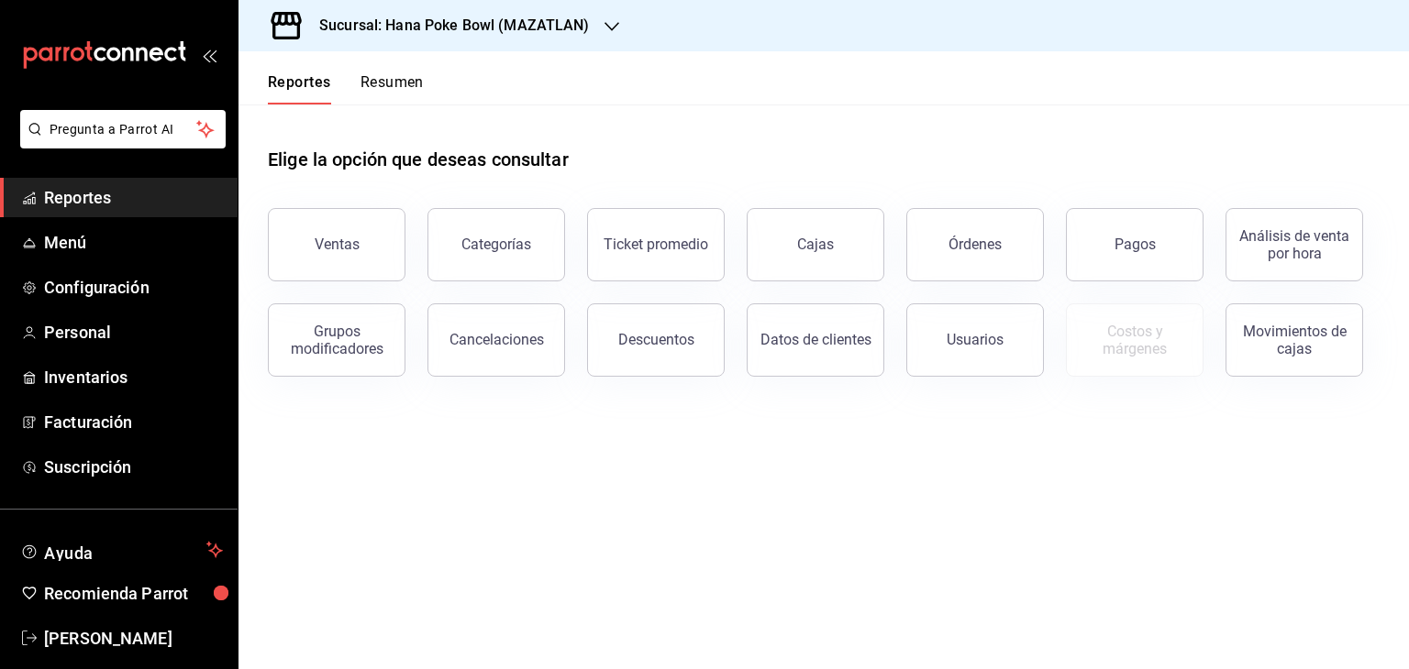 Image resolution: width=1409 pixels, height=669 pixels. What do you see at coordinates (133, 467) in the screenshot?
I see `span: Suscripción` at bounding box center [133, 467].